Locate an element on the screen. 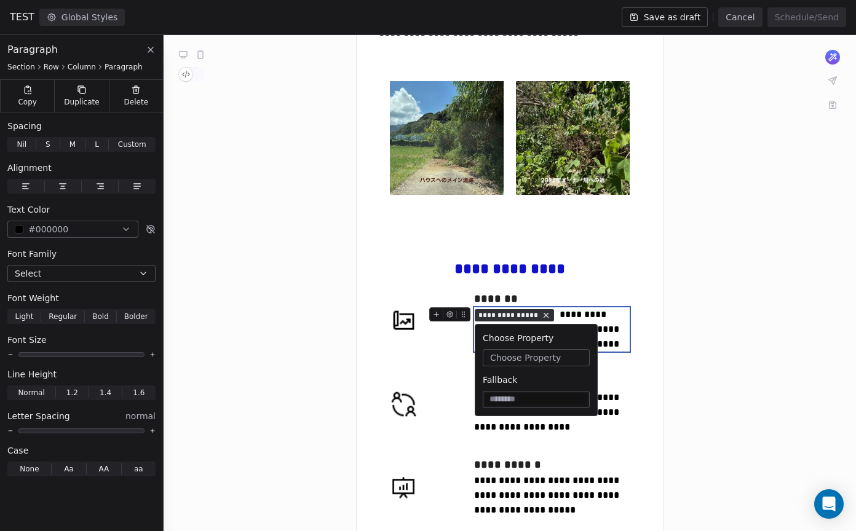 The height and width of the screenshot is (531, 856). span: 1.6 is located at coordinates (138, 393).